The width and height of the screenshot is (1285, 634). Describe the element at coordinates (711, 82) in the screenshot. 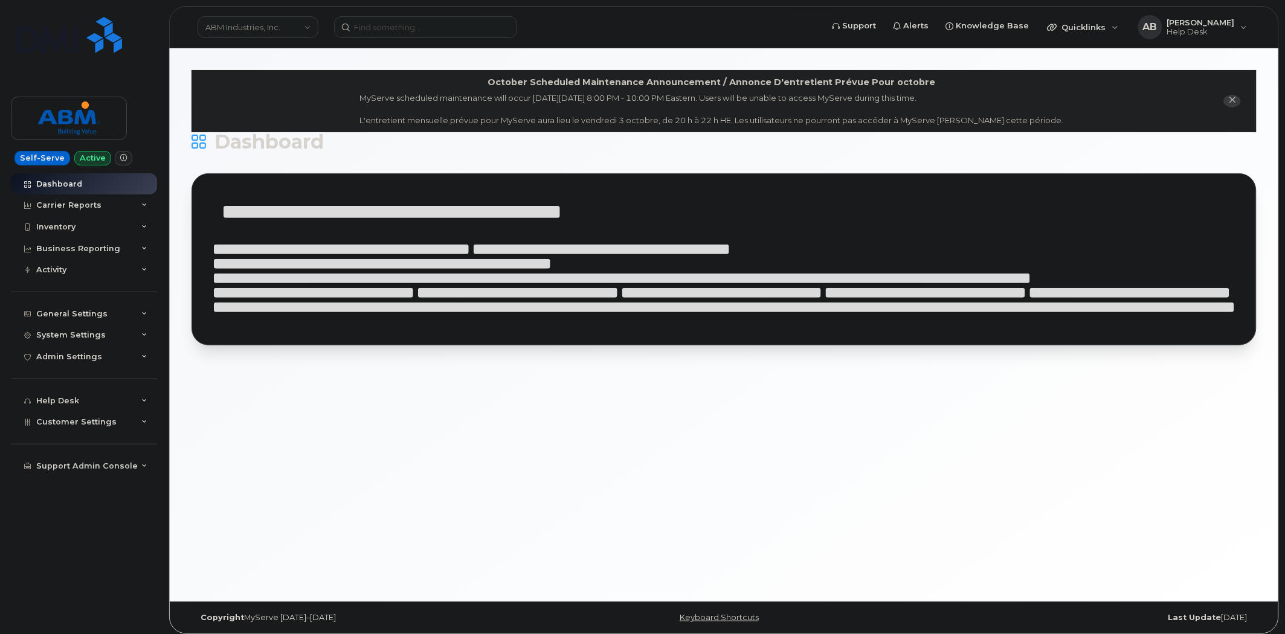

I see `div: October Scheduled Maintenance Announcement / Annonce D'entretient Prévue Pour octobre` at that location.